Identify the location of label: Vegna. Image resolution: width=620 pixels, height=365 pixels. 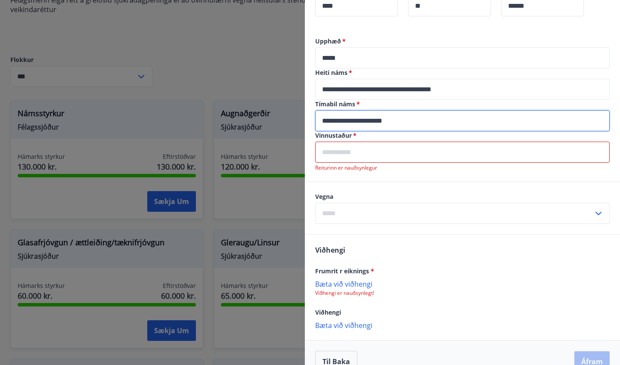
(462, 197).